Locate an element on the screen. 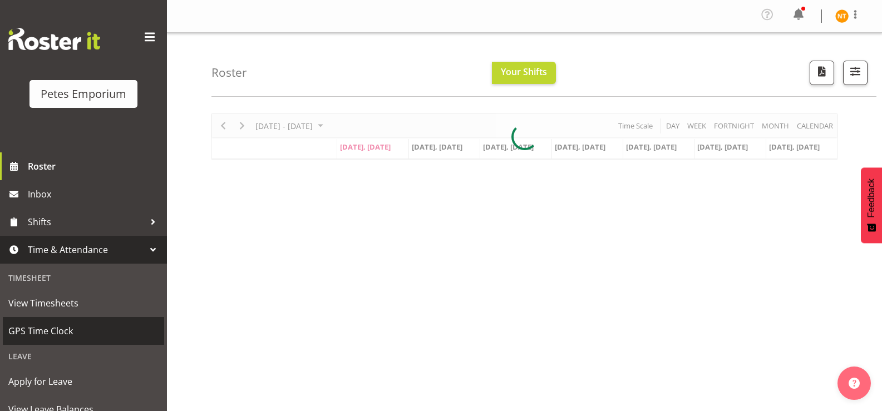 Image resolution: width=882 pixels, height=411 pixels. span: Your Shifts is located at coordinates (524, 72).